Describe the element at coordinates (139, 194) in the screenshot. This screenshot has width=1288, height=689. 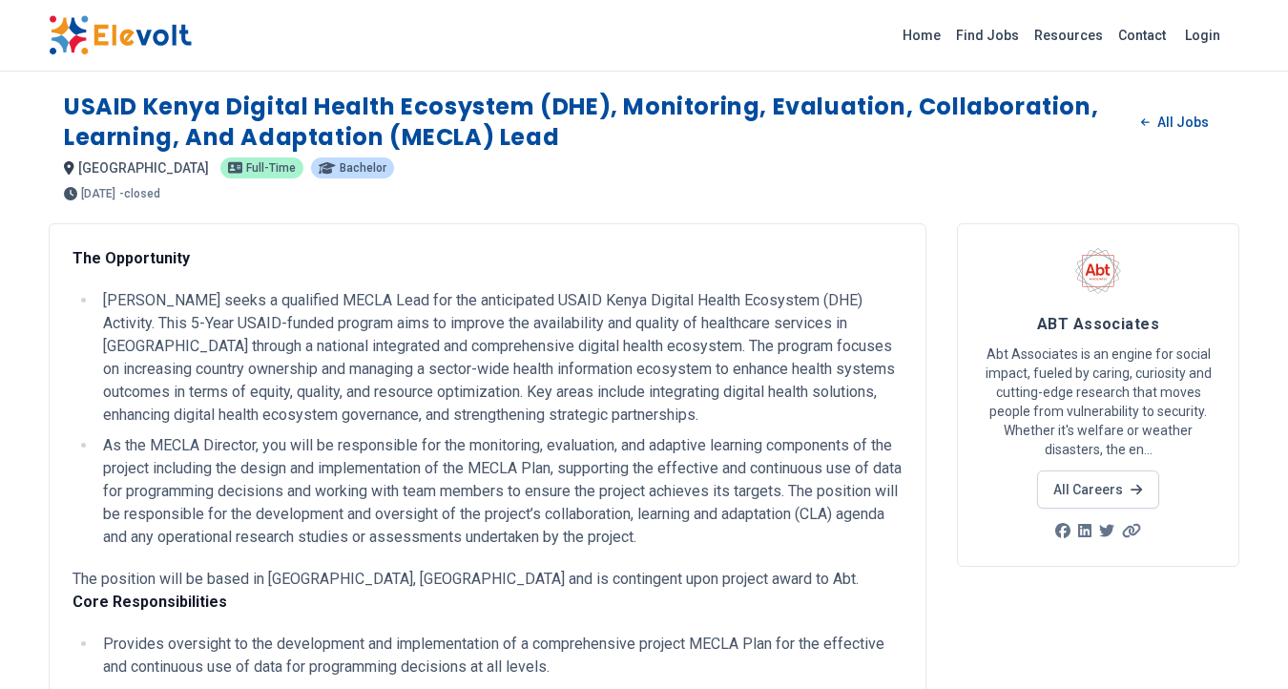
I see `p: - closed` at that location.